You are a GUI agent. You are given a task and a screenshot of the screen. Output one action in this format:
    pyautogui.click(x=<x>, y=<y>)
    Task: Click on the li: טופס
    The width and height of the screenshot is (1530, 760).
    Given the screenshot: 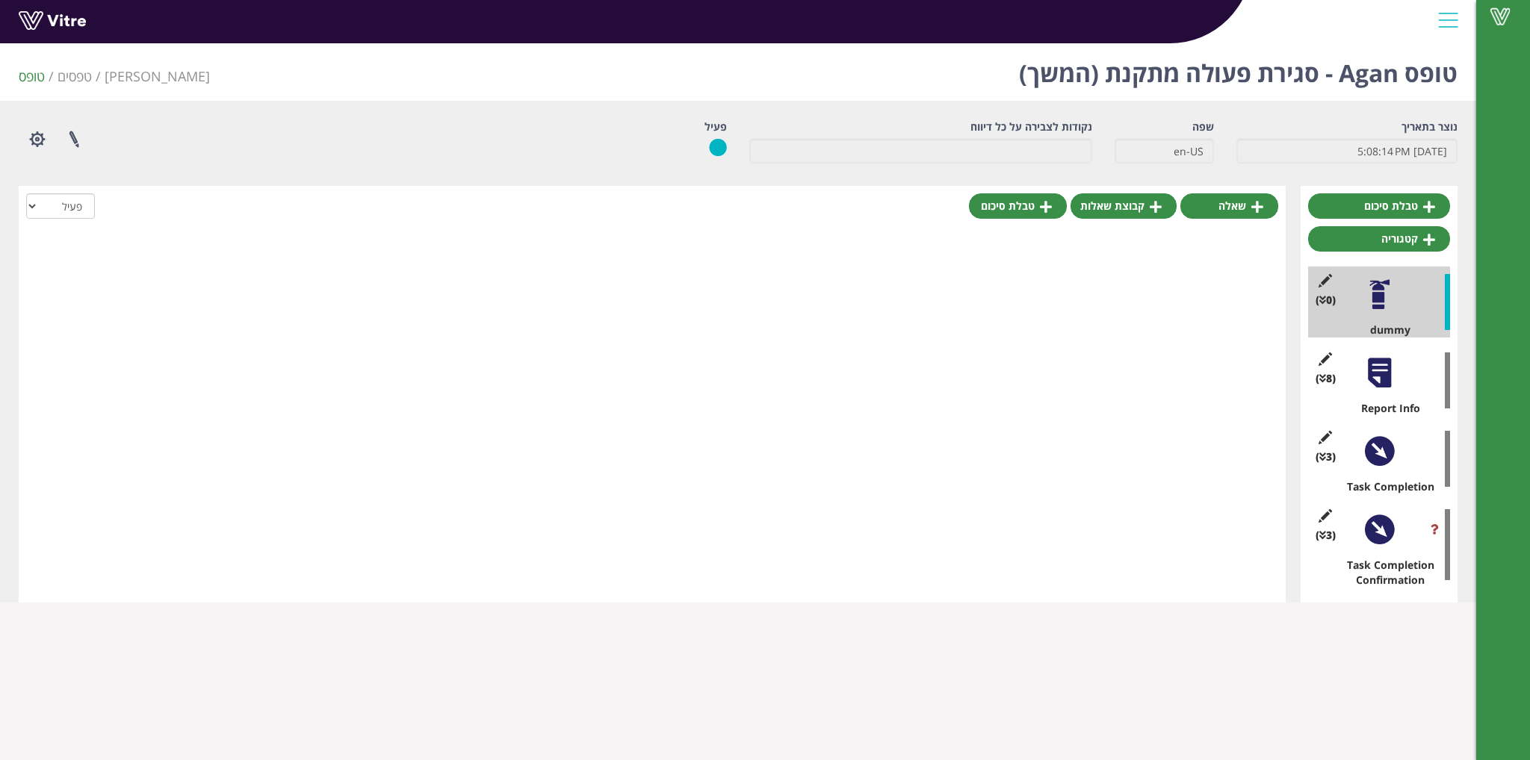 What is the action you would take?
    pyautogui.click(x=38, y=77)
    